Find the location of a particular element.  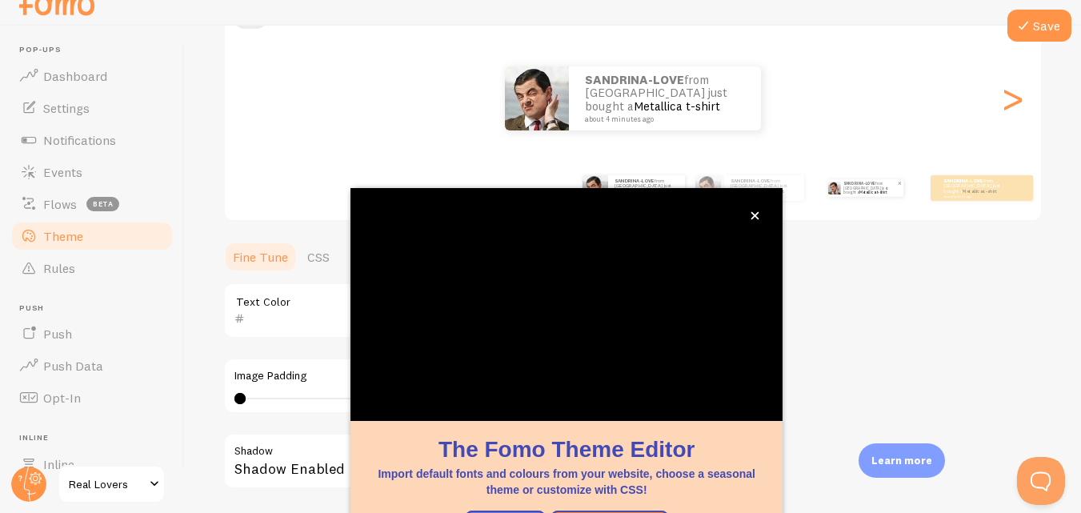

a: Push Data is located at coordinates (92, 366).